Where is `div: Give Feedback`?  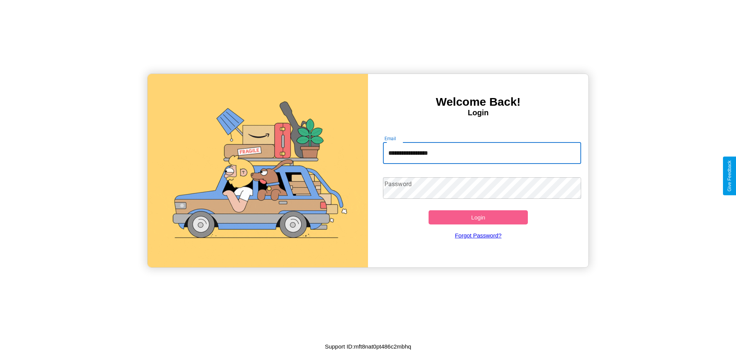
div: Give Feedback is located at coordinates (729, 176).